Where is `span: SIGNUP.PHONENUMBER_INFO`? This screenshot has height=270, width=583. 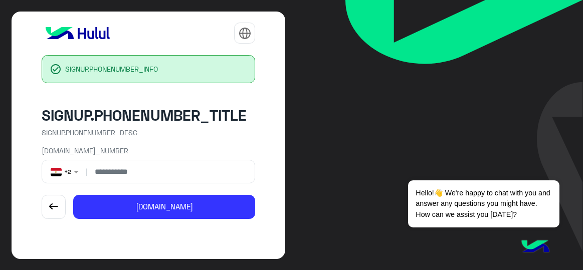
span: SIGNUP.PHONENUMBER_INFO is located at coordinates (111, 69).